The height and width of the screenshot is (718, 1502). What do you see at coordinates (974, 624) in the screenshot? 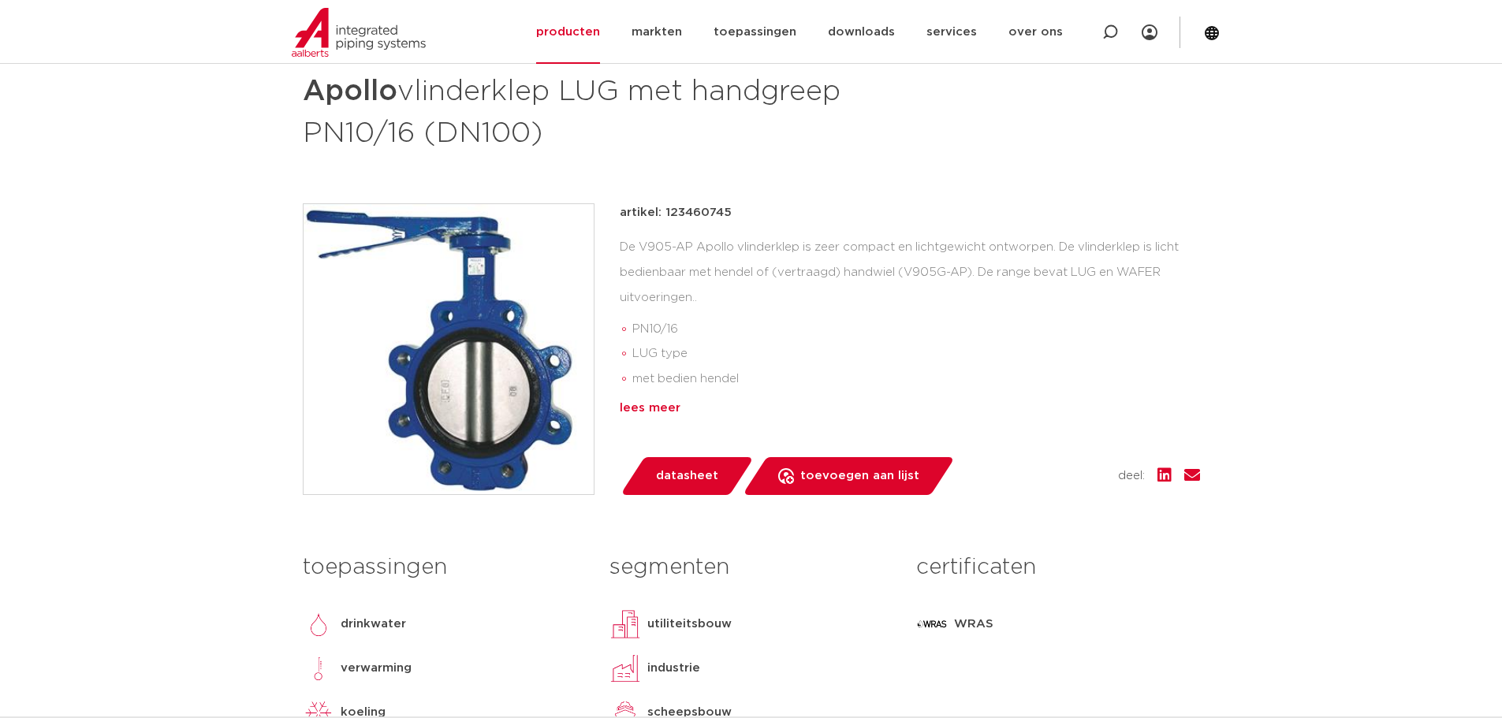
I see `p: WRAS` at bounding box center [974, 624].